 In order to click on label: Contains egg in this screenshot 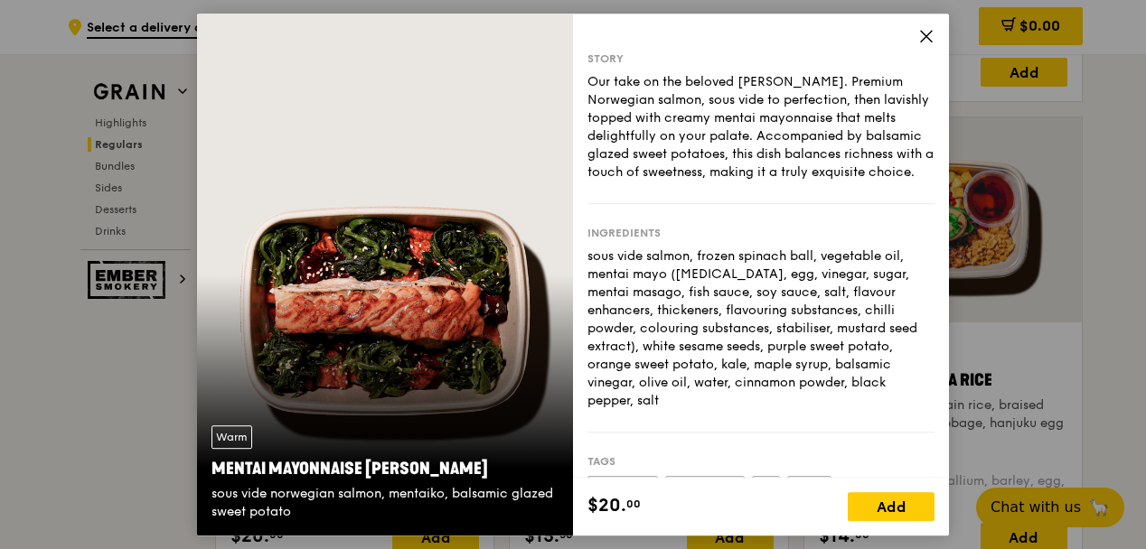, I will do `click(705, 488)`.